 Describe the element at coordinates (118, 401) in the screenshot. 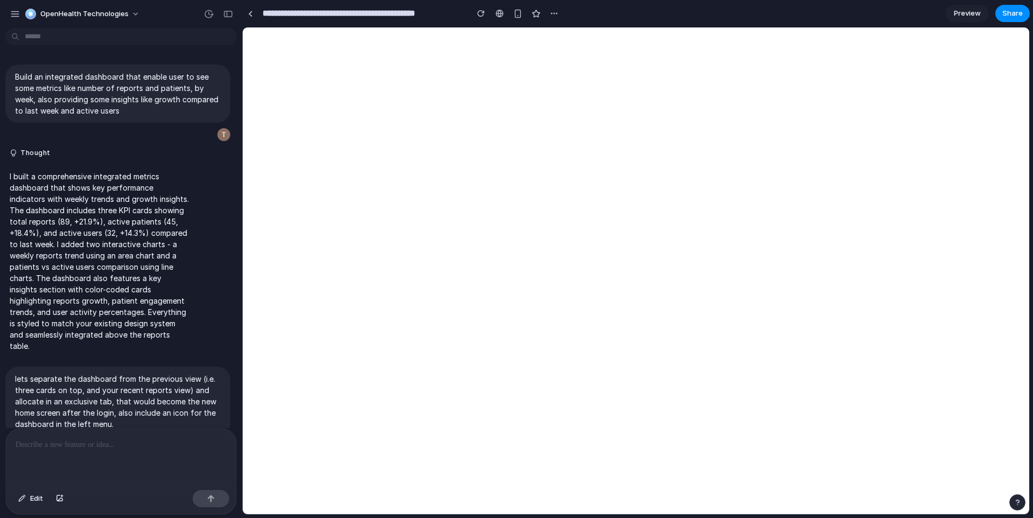

I see `p: lets separate the dashboard from the previous view (i.e. three cards on top, and your recent repo...` at that location.